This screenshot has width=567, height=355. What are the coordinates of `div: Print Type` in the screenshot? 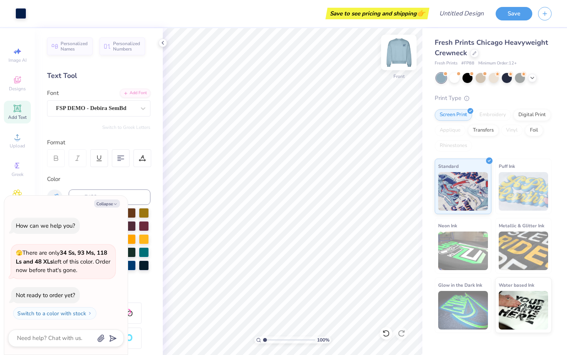 It's located at (493, 98).